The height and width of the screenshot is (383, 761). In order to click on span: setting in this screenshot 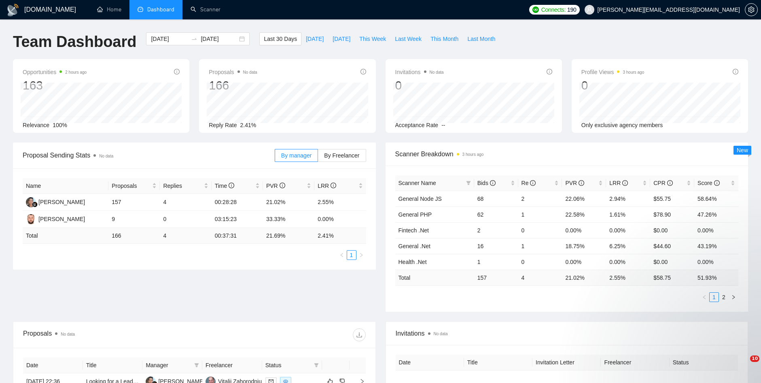, I will do `click(751, 10)`.